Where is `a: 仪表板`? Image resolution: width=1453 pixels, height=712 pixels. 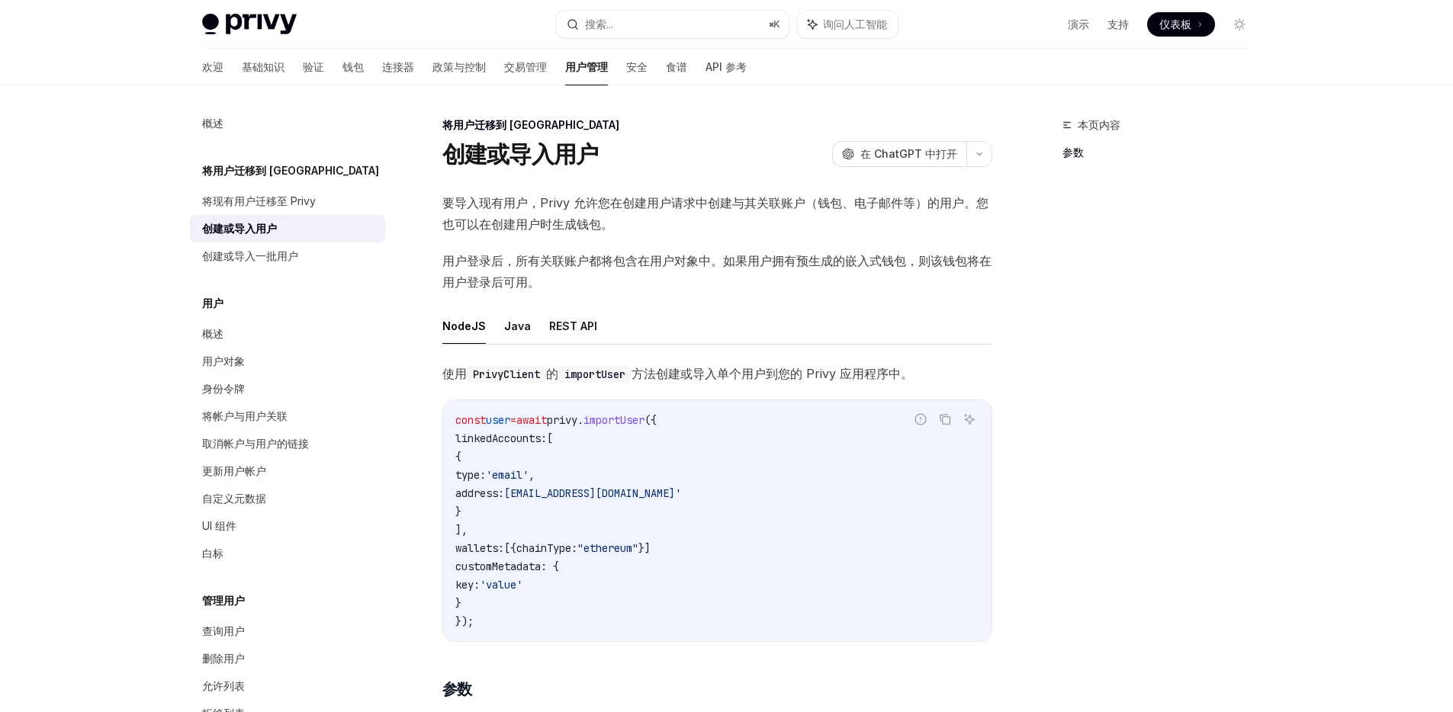
a: 仪表板 is located at coordinates (1181, 24).